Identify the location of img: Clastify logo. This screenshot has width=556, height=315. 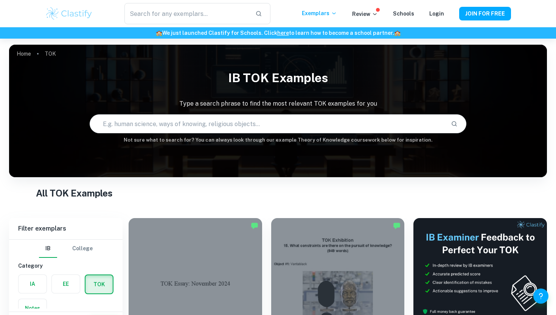
(69, 14).